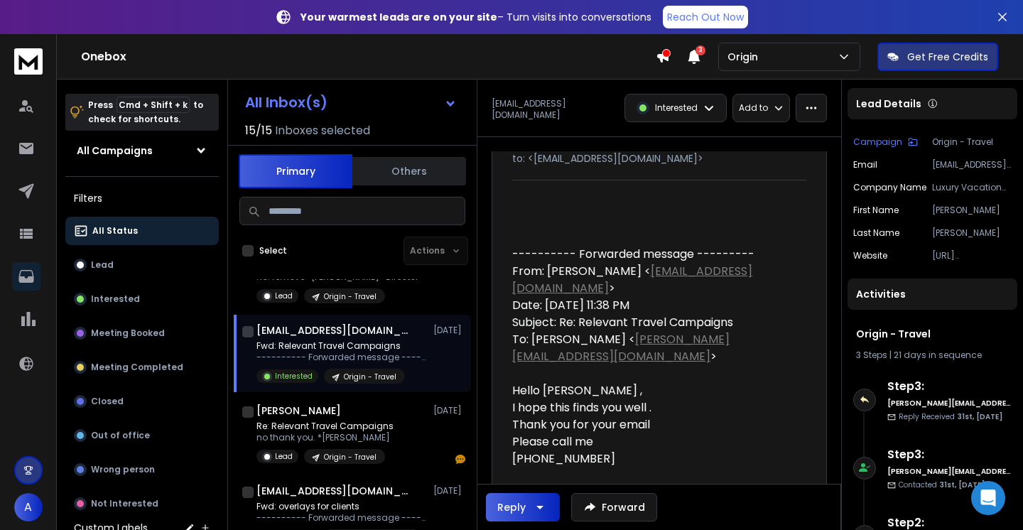  Describe the element at coordinates (120, 435) in the screenshot. I see `p: Out of office` at that location.